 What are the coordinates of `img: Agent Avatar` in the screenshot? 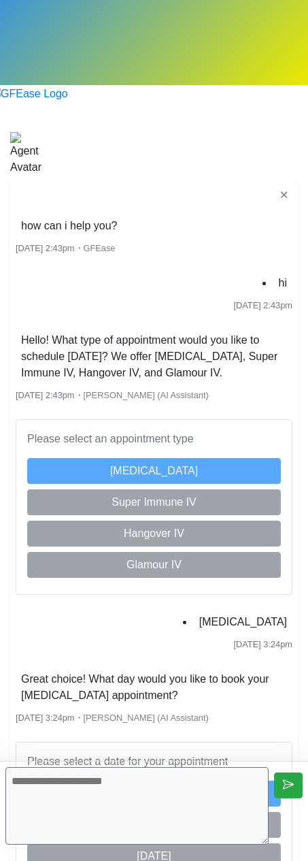 It's located at (26, 154).